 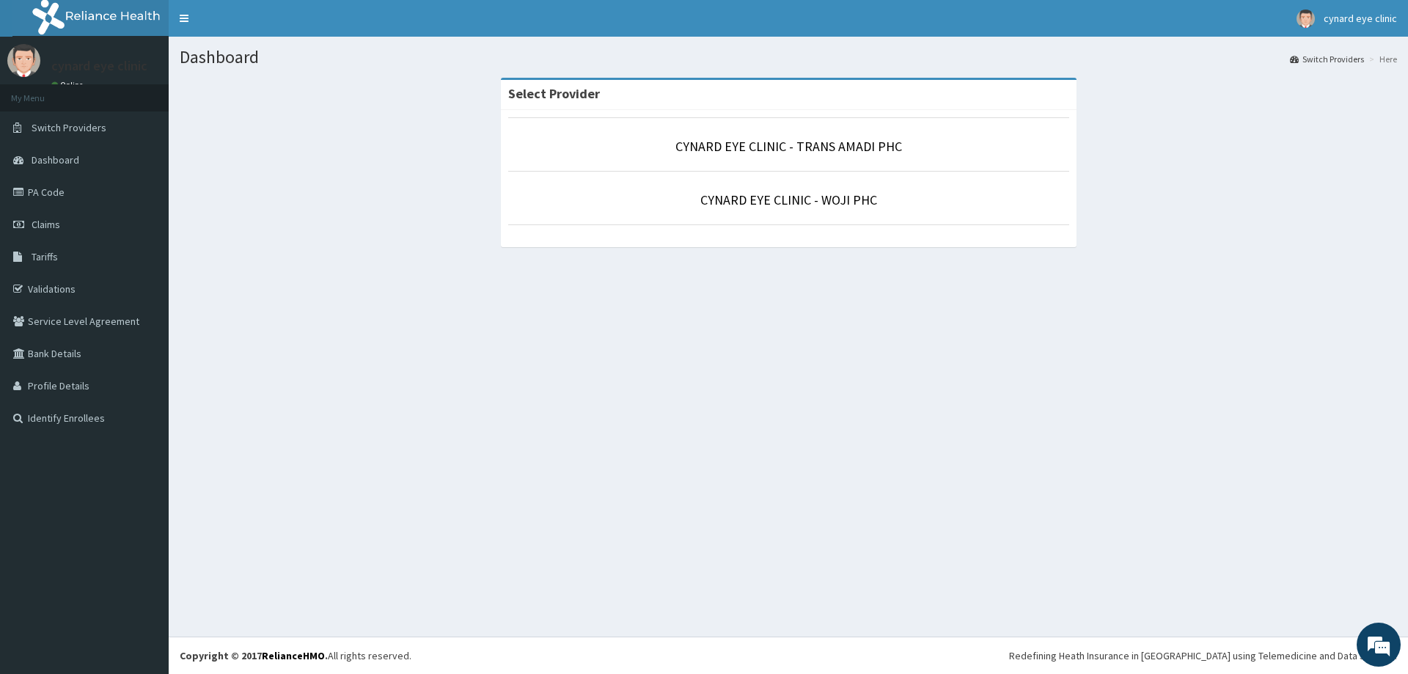 What do you see at coordinates (554, 93) in the screenshot?
I see `strong: Select Provider` at bounding box center [554, 93].